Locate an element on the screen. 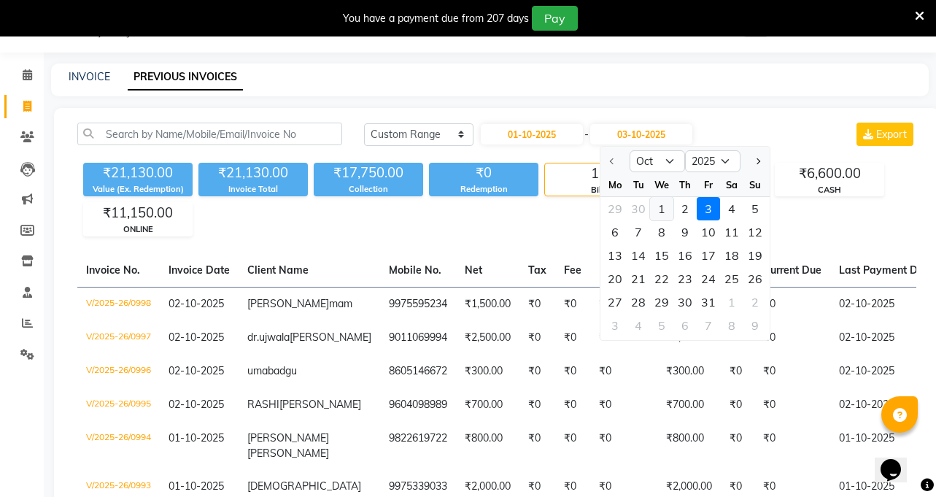 The height and width of the screenshot is (497, 936). span: Net is located at coordinates (474, 270).